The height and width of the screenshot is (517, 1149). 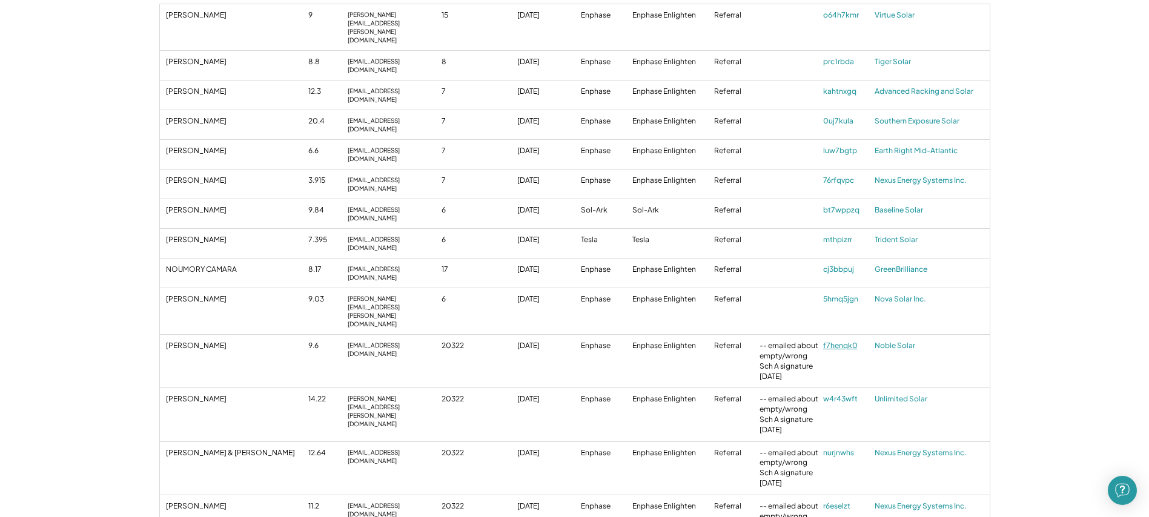 What do you see at coordinates (672, 240) in the screenshot?
I see `div: Tesla` at bounding box center [672, 240].